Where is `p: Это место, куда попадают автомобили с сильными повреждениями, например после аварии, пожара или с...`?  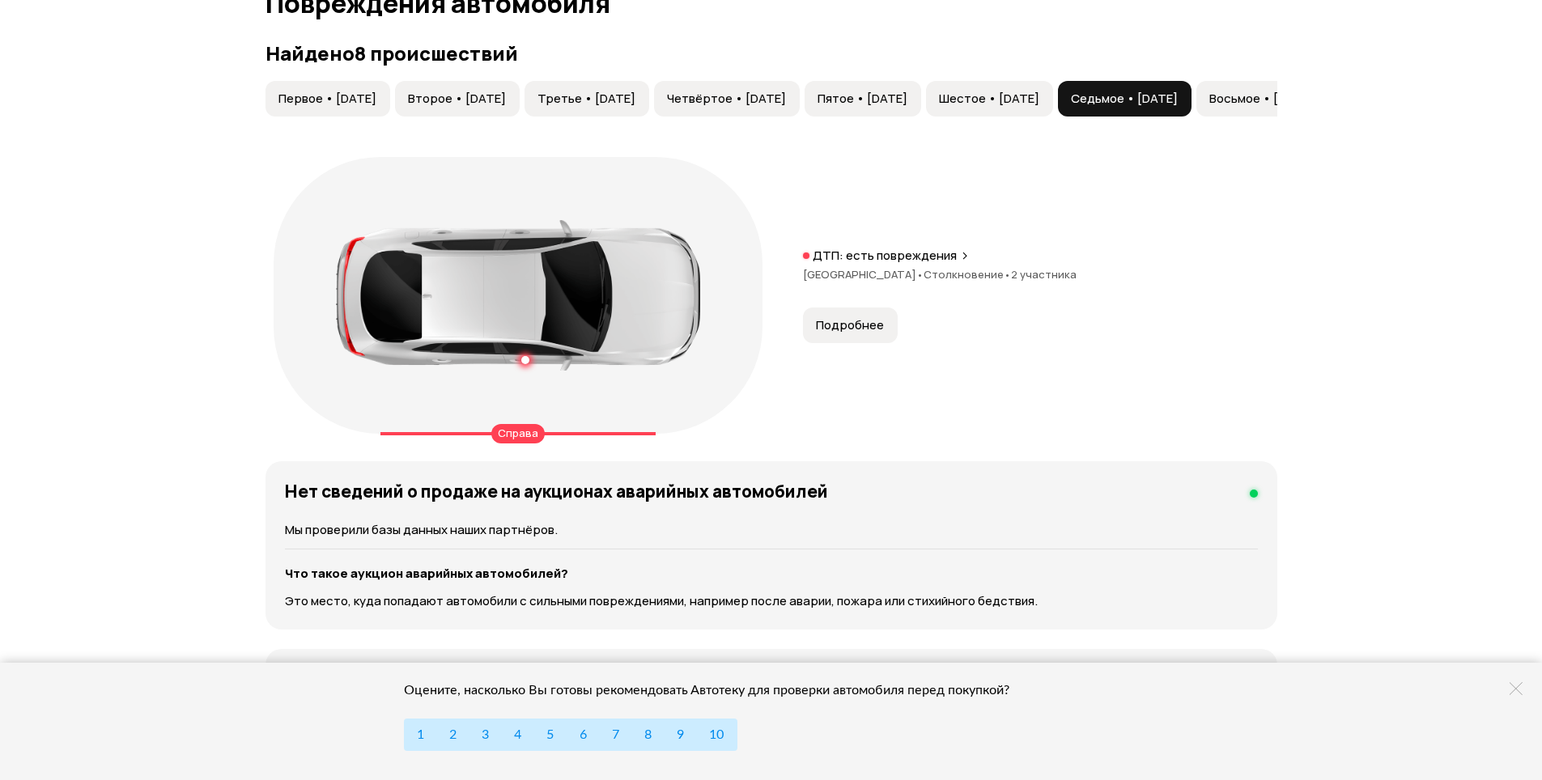
p: Это место, куда попадают автомобили с сильными повреждениями, например после аварии, пожара или с... is located at coordinates (771, 601).